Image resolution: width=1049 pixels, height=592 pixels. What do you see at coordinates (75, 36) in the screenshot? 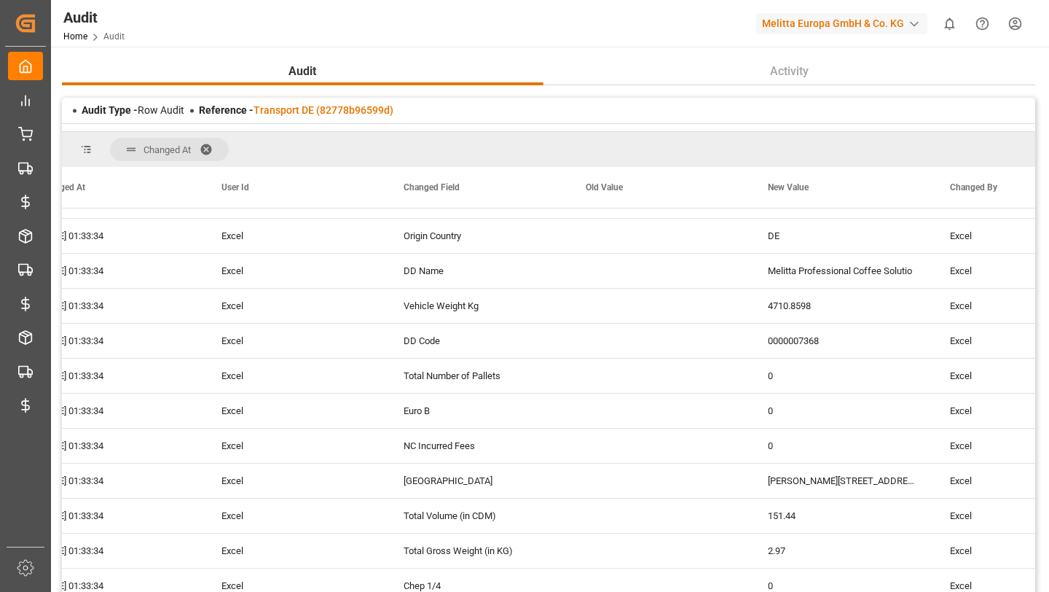
I see `a: Home` at bounding box center [75, 36].